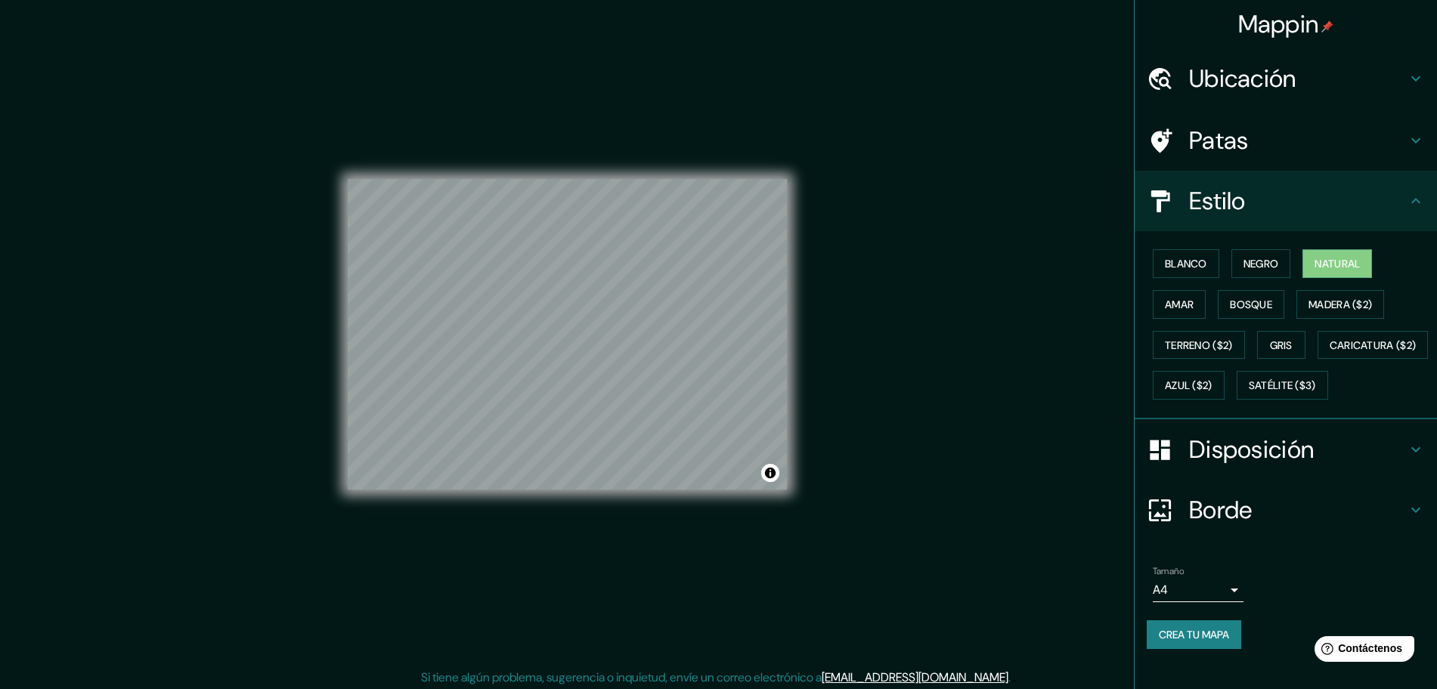  What do you see at coordinates (1340, 305) in the screenshot?
I see `font: Madera ($2)` at bounding box center [1340, 305].